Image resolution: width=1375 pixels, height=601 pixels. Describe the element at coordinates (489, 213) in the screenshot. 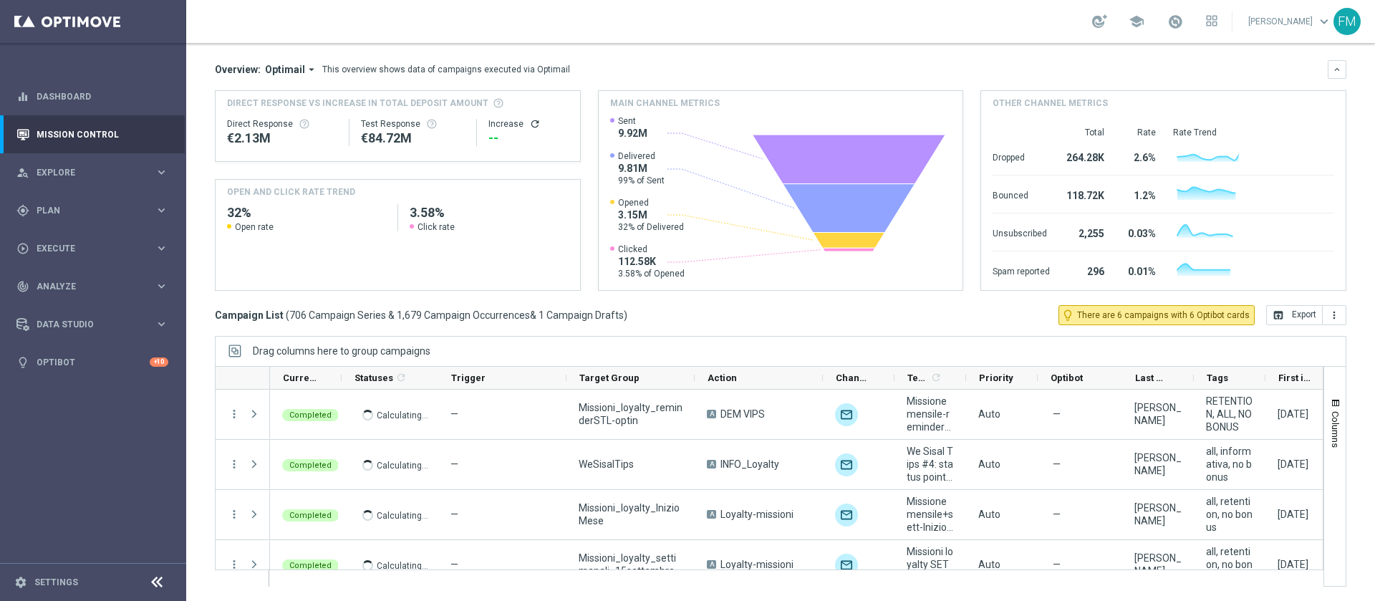

I see `h2: 3.58%` at that location.